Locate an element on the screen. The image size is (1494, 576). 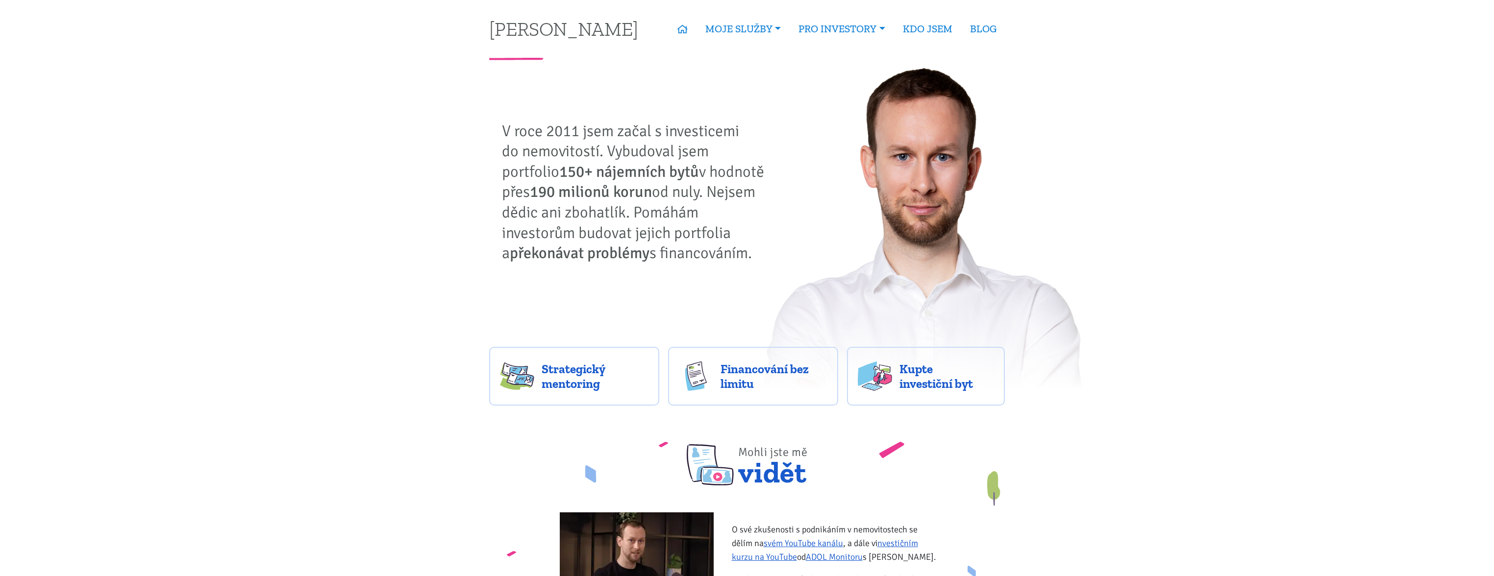
img: finance is located at coordinates (696, 376).